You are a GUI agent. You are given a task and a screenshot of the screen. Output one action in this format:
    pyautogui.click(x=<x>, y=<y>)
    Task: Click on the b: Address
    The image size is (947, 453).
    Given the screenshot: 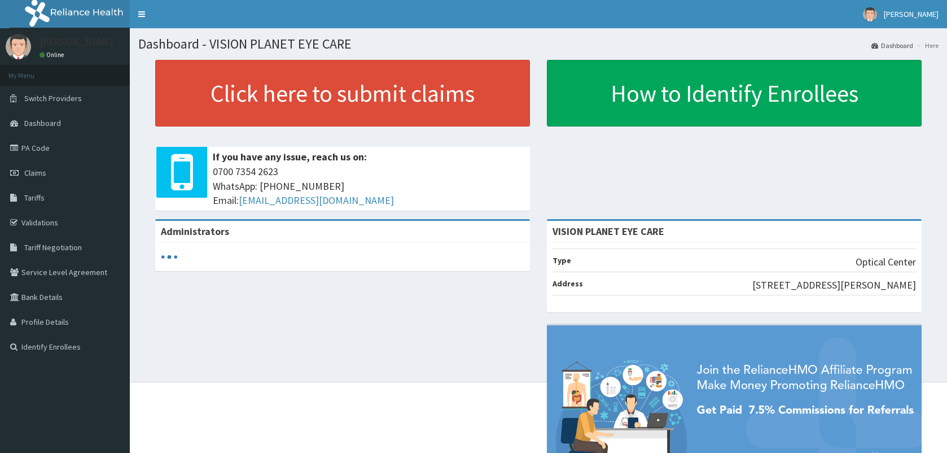 What is the action you would take?
    pyautogui.click(x=568, y=283)
    